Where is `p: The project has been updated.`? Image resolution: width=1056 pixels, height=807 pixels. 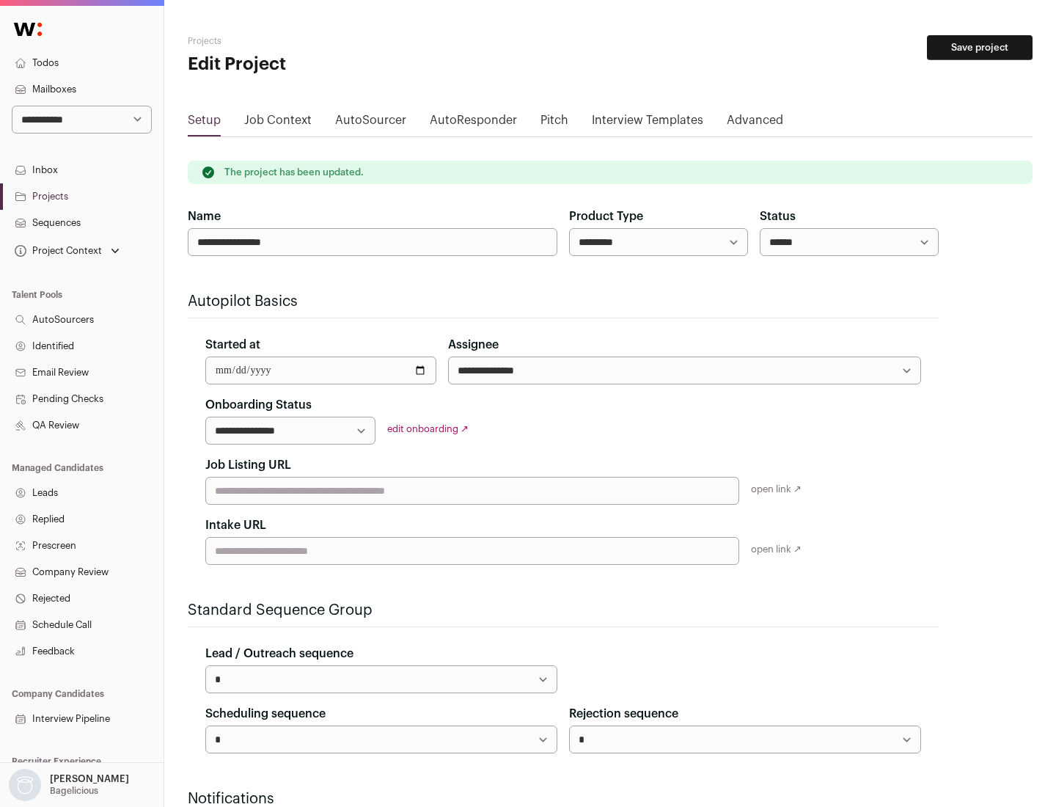 p: The project has been updated. is located at coordinates (294, 172).